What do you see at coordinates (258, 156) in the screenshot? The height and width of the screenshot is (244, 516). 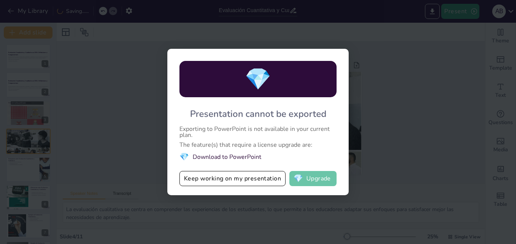 I see `li: Download to PowerPoint` at bounding box center [258, 156].